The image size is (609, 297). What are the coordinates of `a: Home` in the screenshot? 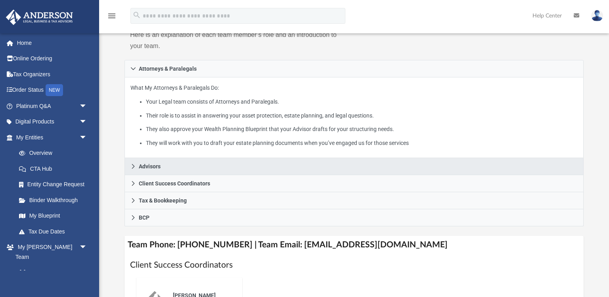 It's located at (52, 43).